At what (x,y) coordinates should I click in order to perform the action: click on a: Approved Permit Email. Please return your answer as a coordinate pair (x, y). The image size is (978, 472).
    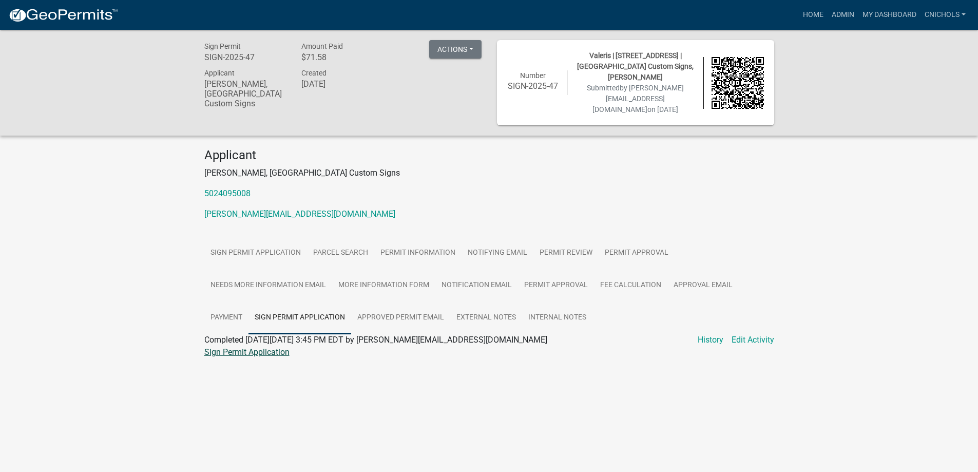
    Looking at the image, I should click on (400, 318).